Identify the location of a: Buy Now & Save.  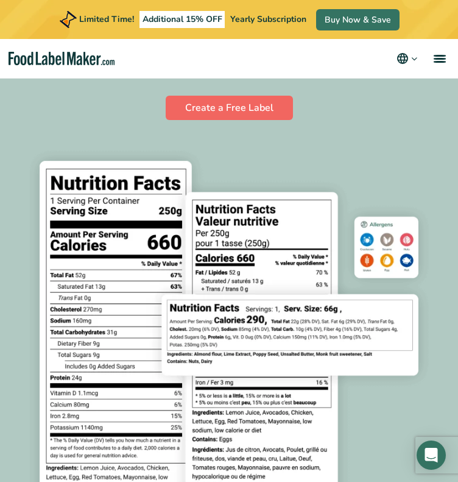
(358, 19).